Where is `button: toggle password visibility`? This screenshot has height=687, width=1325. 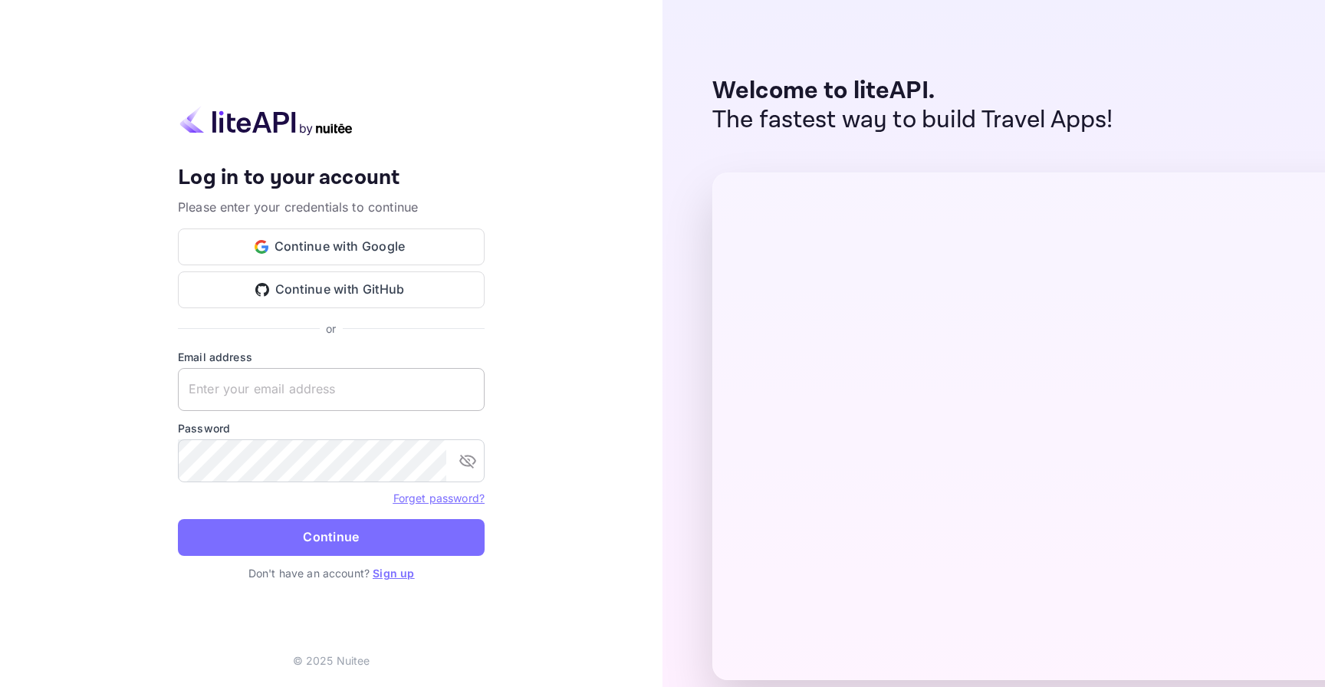
button: toggle password visibility is located at coordinates (468, 461).